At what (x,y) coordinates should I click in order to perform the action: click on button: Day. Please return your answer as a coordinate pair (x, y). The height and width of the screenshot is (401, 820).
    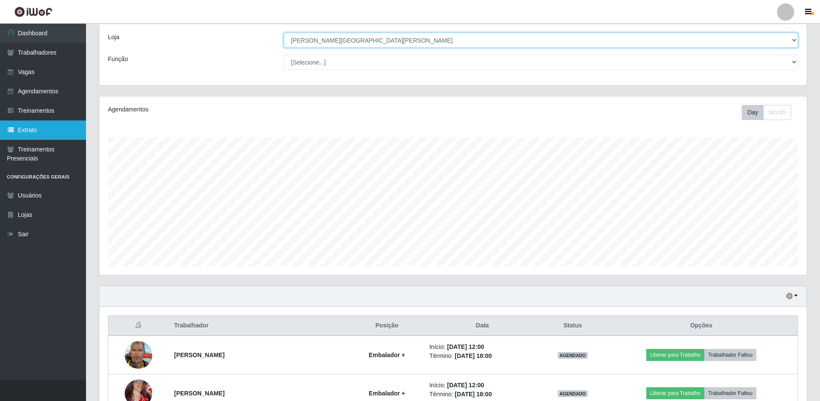
    Looking at the image, I should click on (752, 112).